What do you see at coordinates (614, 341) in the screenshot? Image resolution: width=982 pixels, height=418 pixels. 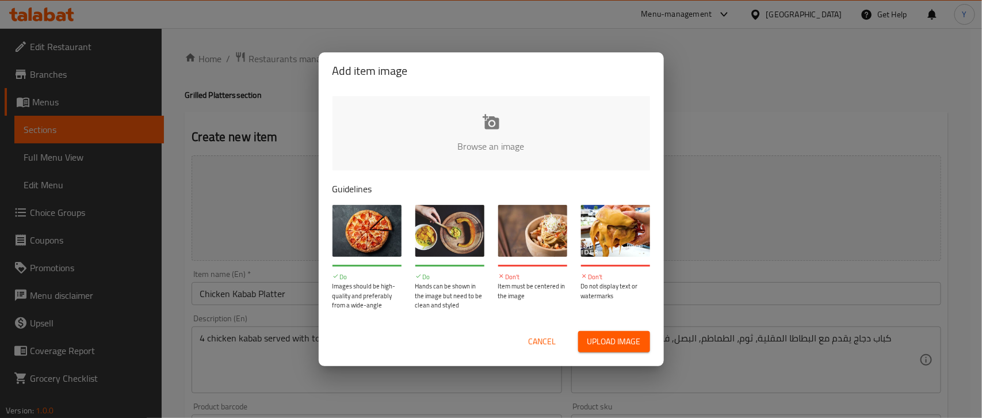 I see `span: Upload image` at bounding box center [614, 341].